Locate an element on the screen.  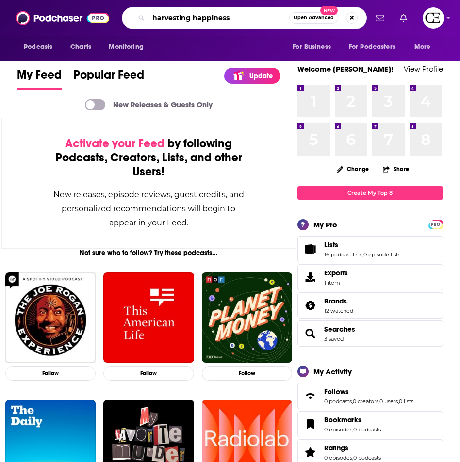
a: Update is located at coordinates (252, 76).